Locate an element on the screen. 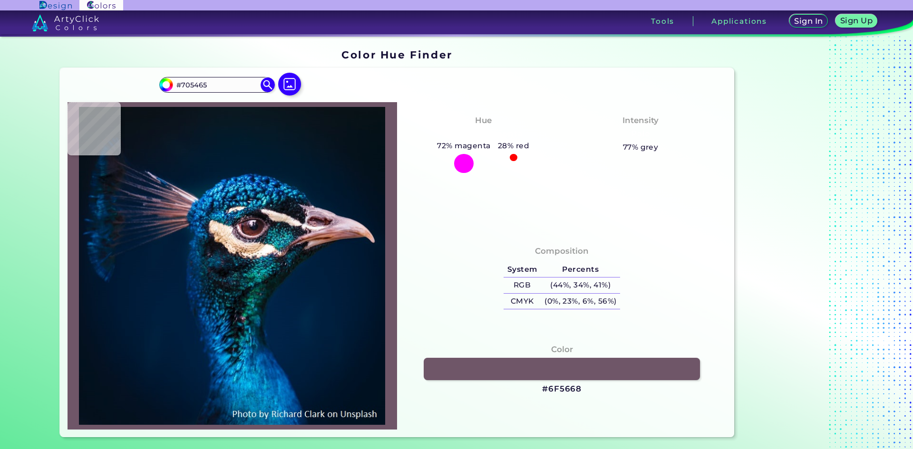  h5: (0%, 23%, 6%, 56%) is located at coordinates (580, 301).